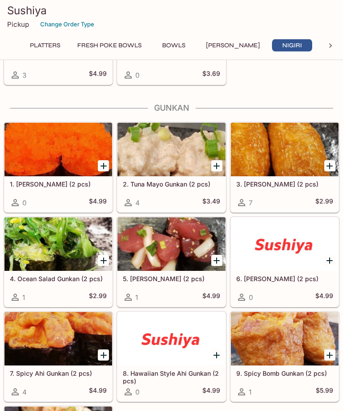  I want to click on h4: Gunkan, so click(171, 109).